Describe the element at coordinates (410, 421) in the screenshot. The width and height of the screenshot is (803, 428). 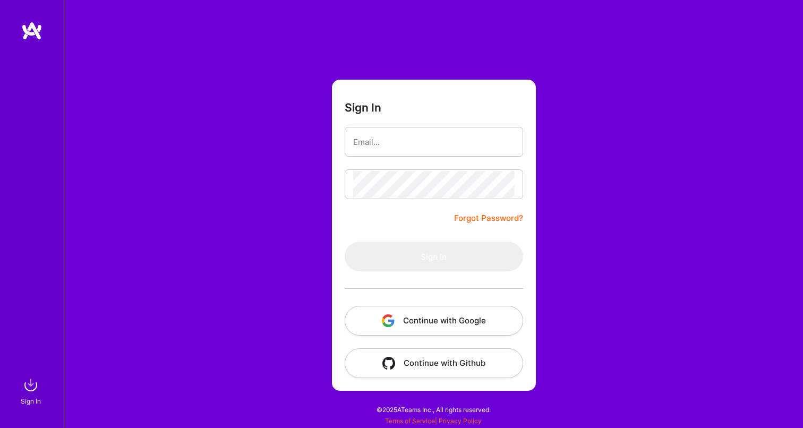
I see `a: Terms of Service` at that location.